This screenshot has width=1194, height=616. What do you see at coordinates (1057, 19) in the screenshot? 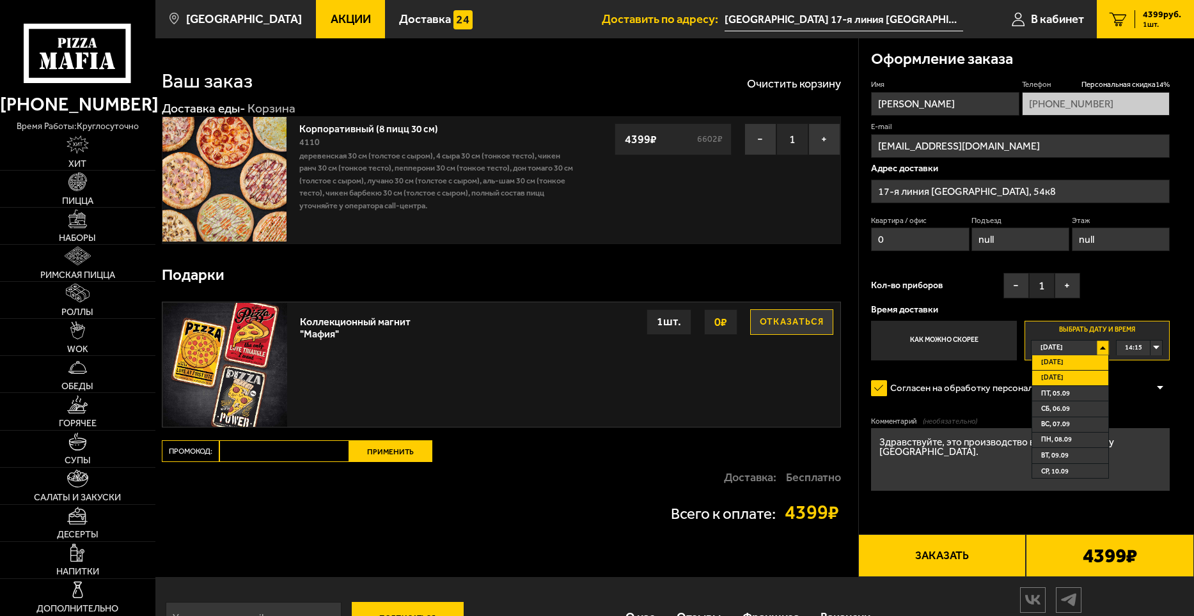
I see `span: В кабинет` at bounding box center [1057, 19].